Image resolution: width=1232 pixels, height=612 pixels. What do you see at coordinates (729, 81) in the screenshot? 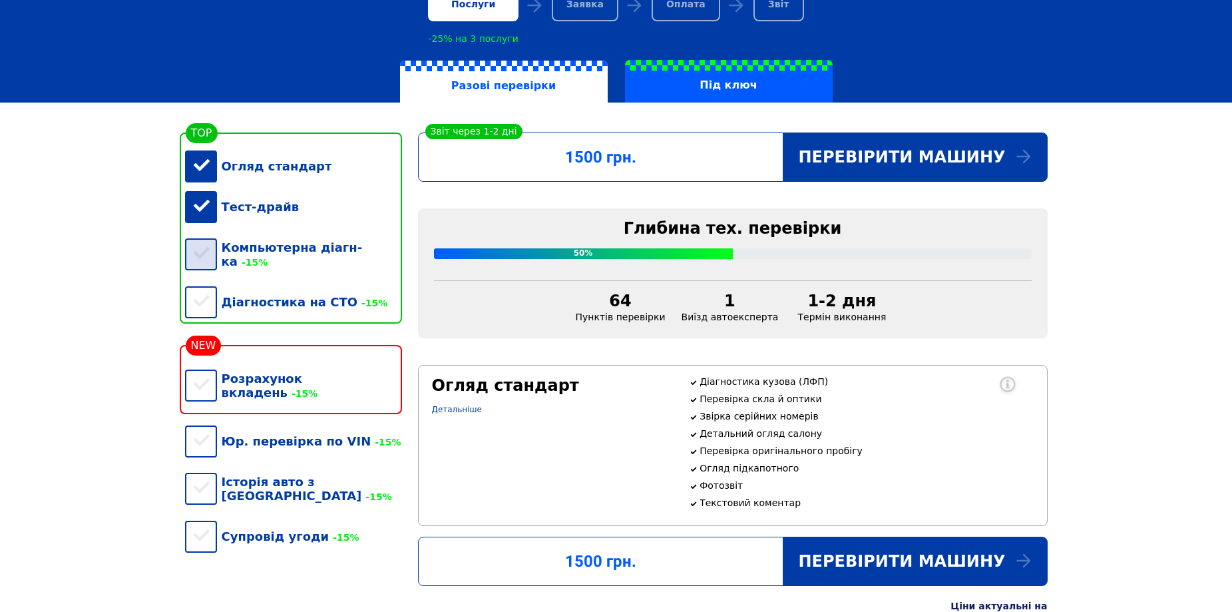
I see `a: Під ключ` at bounding box center [729, 81].